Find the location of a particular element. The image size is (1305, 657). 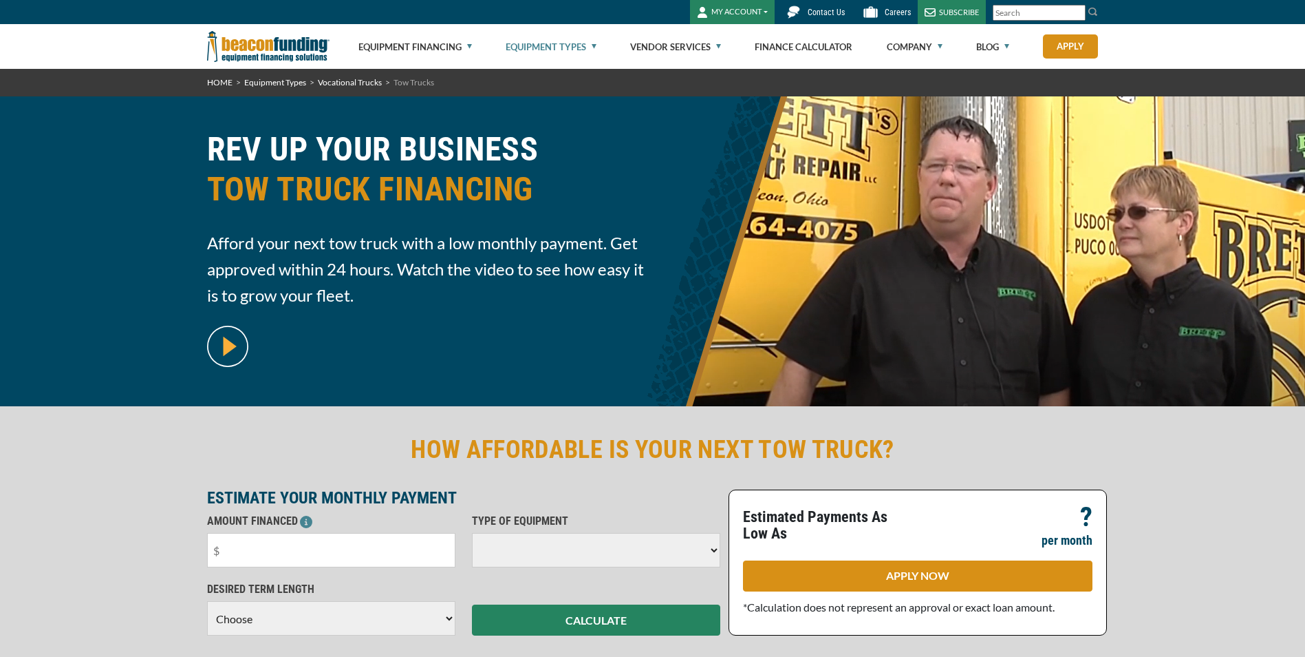

span: *Calculation does not represent an approval or exact loan amount. is located at coordinates (899, 606).